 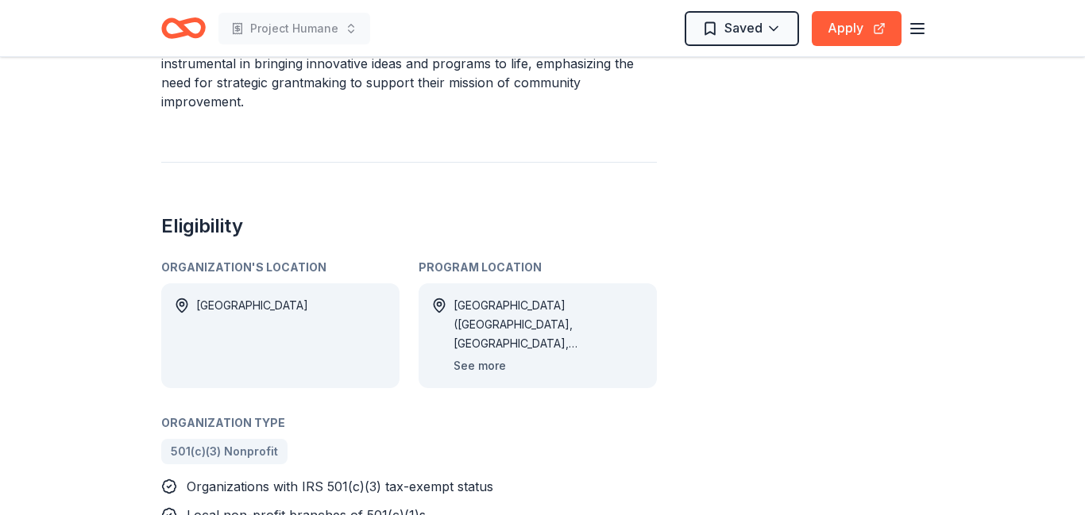 I want to click on a: 501(c)(3) Nonprofit, so click(x=224, y=452).